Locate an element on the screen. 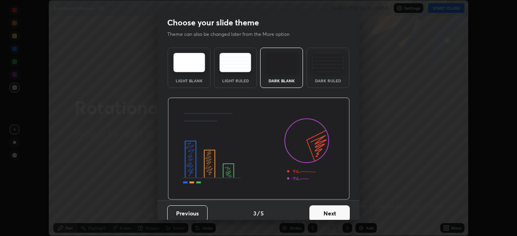 This screenshot has width=517, height=236. img: lightTheme.e5ed3b09.svg is located at coordinates (189, 63).